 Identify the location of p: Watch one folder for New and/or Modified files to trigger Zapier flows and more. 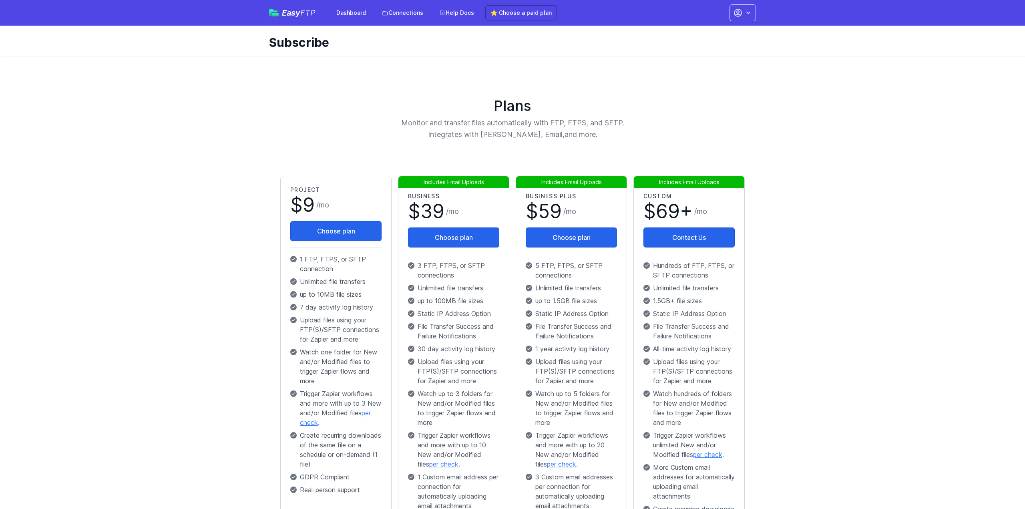
(336, 366).